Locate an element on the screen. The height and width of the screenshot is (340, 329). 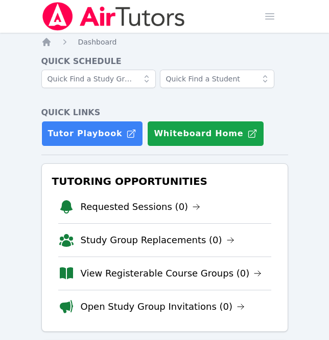
h4: Quick Links is located at coordinates (165, 113).